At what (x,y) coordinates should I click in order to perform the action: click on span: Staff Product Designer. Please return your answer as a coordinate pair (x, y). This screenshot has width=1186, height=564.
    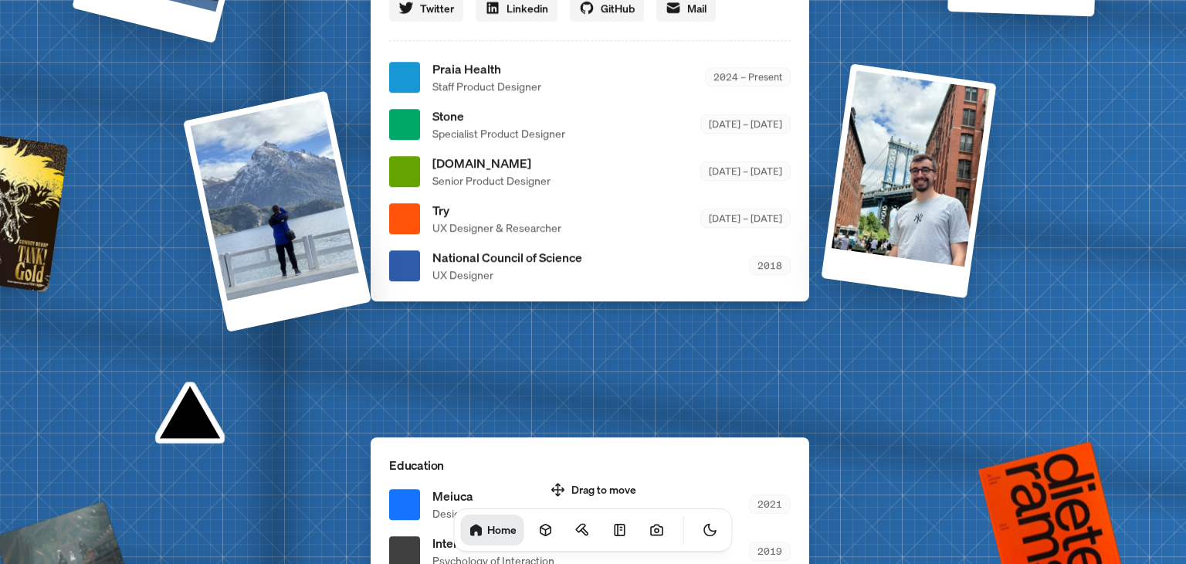
    Looking at the image, I should click on (487, 86).